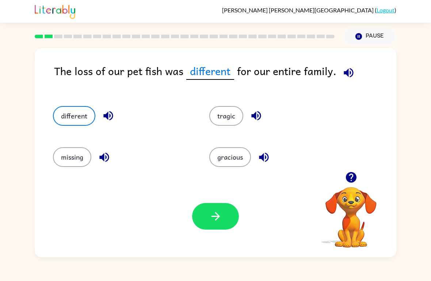 Image resolution: width=431 pixels, height=281 pixels. I want to click on button: different, so click(74, 116).